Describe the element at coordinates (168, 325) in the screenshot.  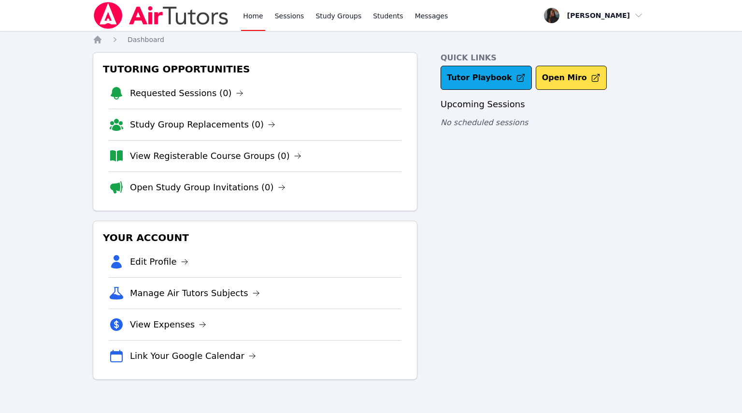
I see `a: View Expenses` at that location.